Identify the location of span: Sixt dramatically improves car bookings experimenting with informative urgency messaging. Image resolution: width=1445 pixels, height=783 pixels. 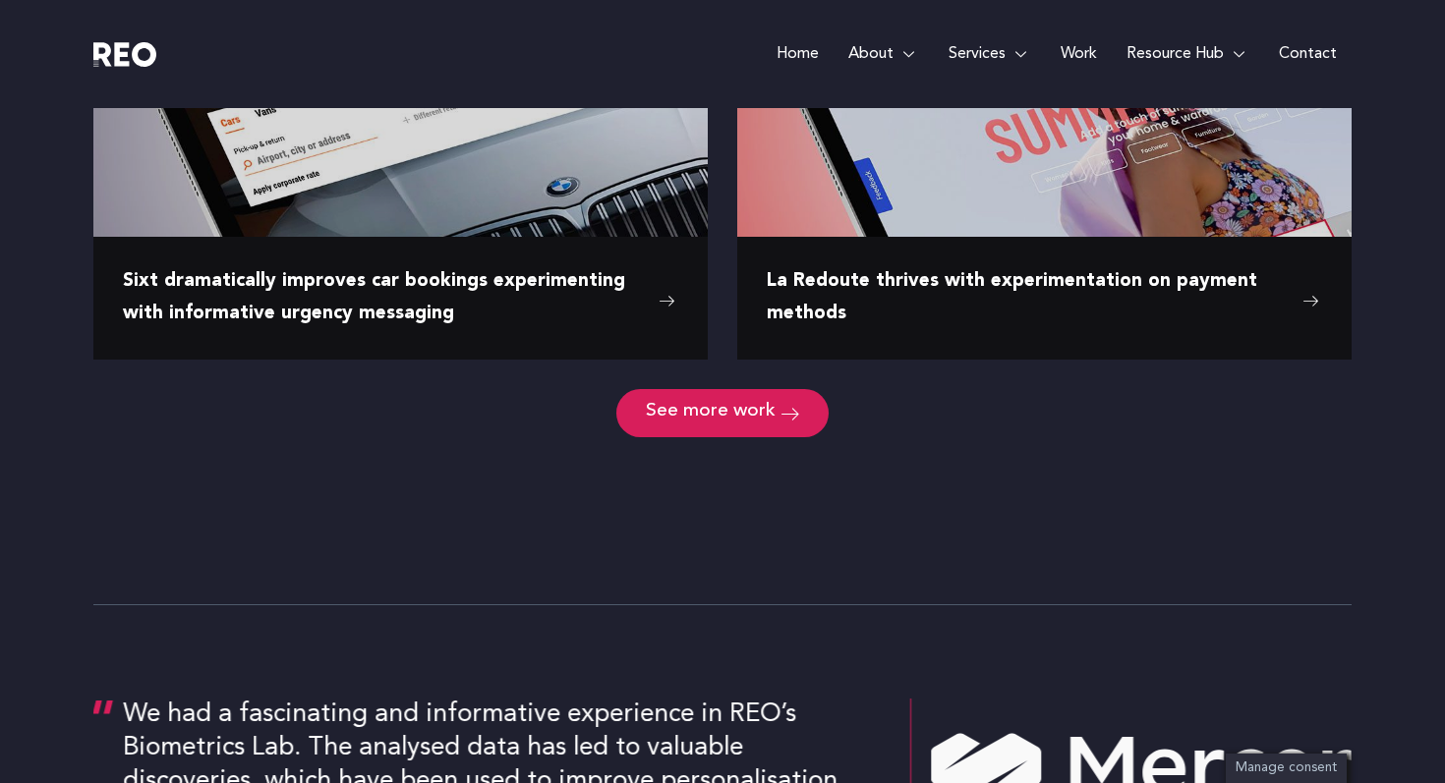
(385, 298).